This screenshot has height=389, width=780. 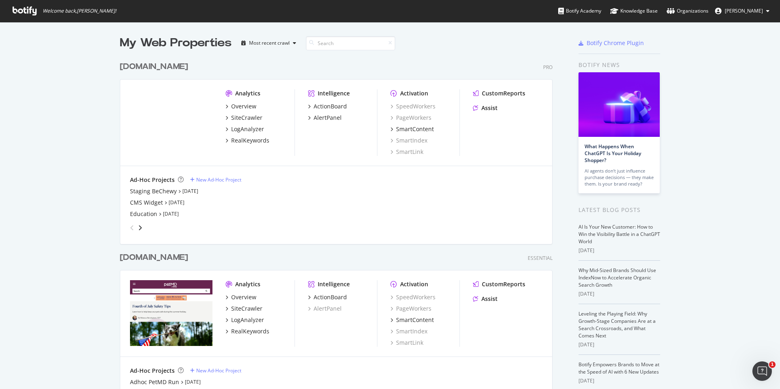 I want to click on div: angle-right, so click(x=140, y=228).